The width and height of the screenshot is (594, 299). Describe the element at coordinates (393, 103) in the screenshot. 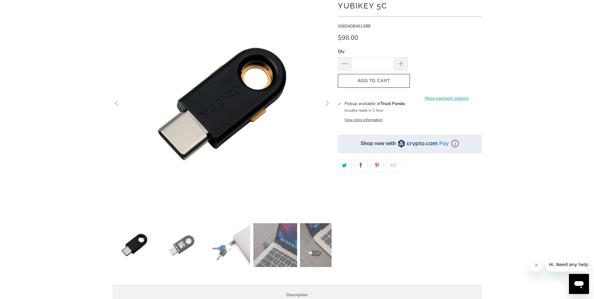

I see `b: Trust Panda` at that location.